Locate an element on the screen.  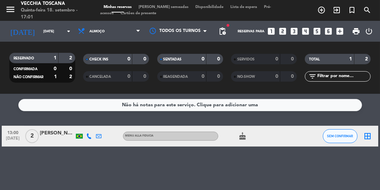
i: cake is located at coordinates (243, 136).